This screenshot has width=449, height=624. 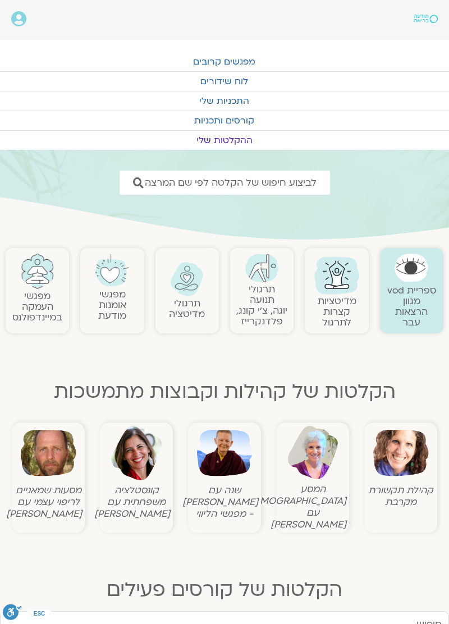 I want to click on figcaption: קהילת תקשורת מקרבת, so click(x=400, y=496).